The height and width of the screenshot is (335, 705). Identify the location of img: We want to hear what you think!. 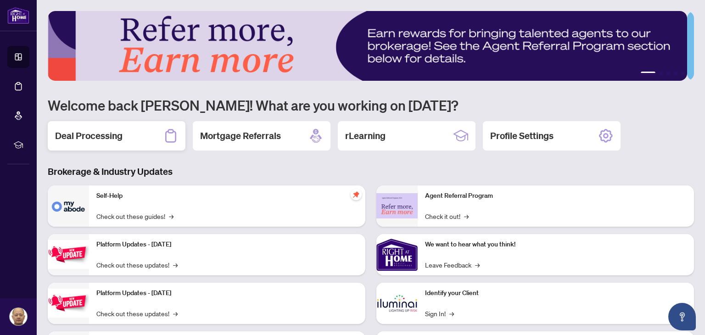
(397, 255).